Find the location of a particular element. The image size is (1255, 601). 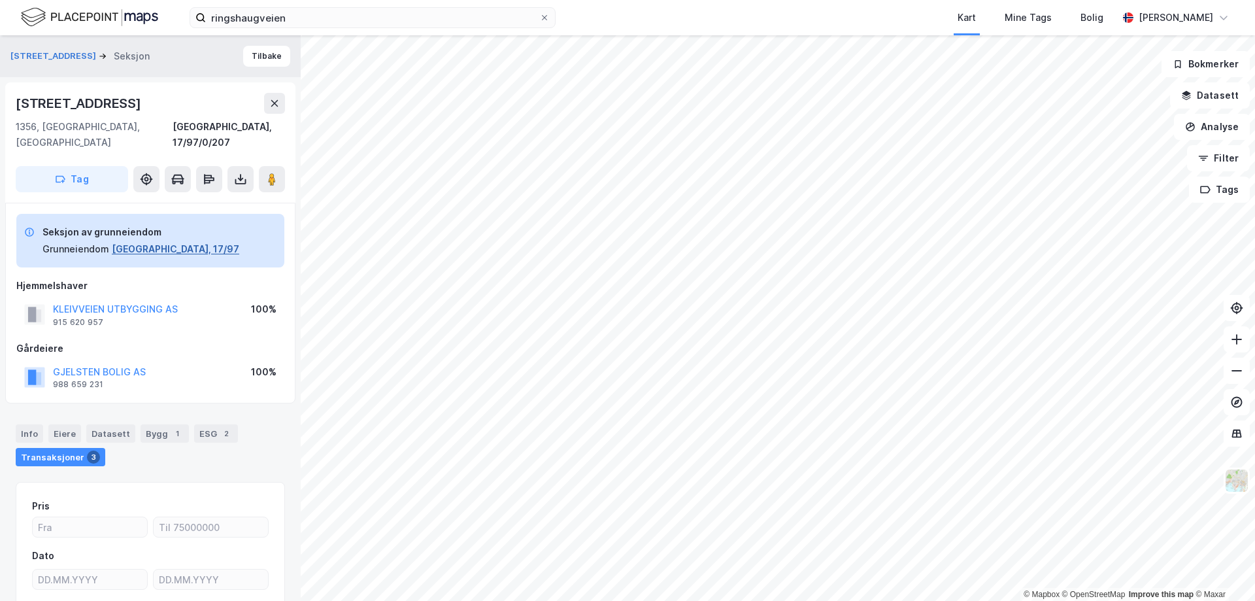

div: Kontrollprogram for chat is located at coordinates (1222, 569).